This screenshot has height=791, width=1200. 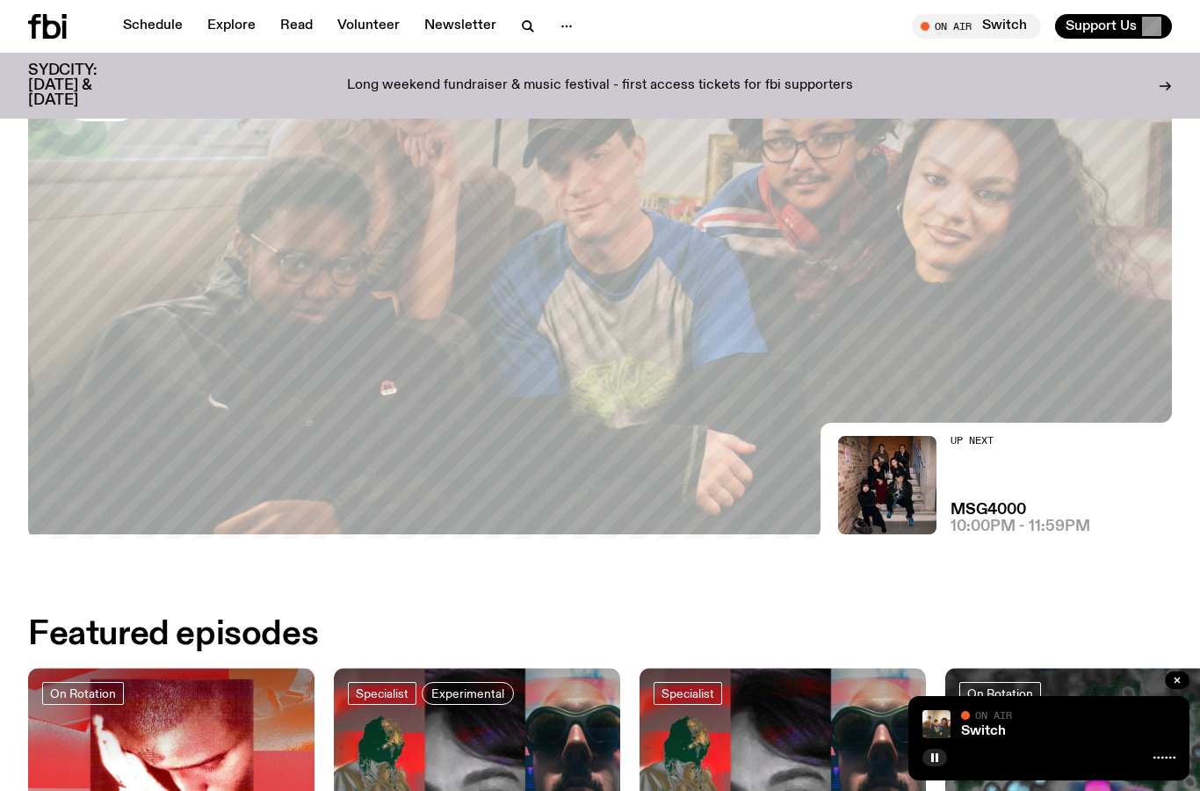 What do you see at coordinates (173, 634) in the screenshot?
I see `h2: Featured episodes` at bounding box center [173, 634].